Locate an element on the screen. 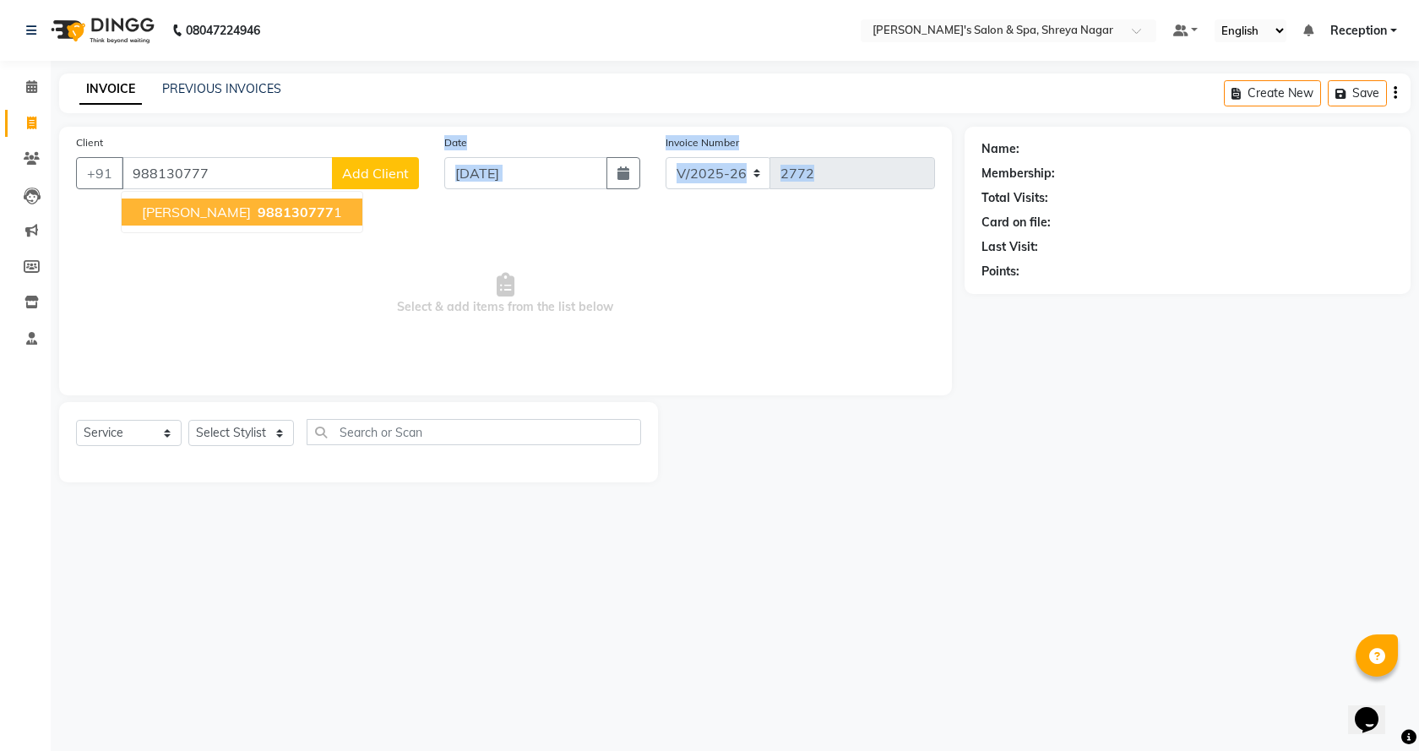  span: Reception is located at coordinates (1359, 30).